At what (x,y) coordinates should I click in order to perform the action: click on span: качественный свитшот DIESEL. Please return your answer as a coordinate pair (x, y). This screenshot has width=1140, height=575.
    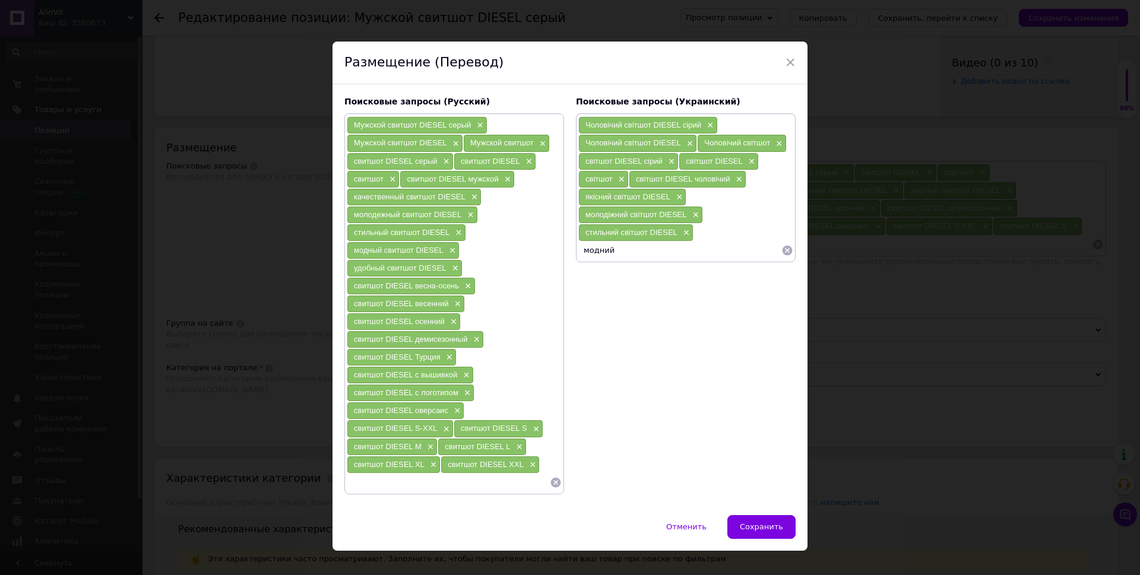
    Looking at the image, I should click on (410, 197).